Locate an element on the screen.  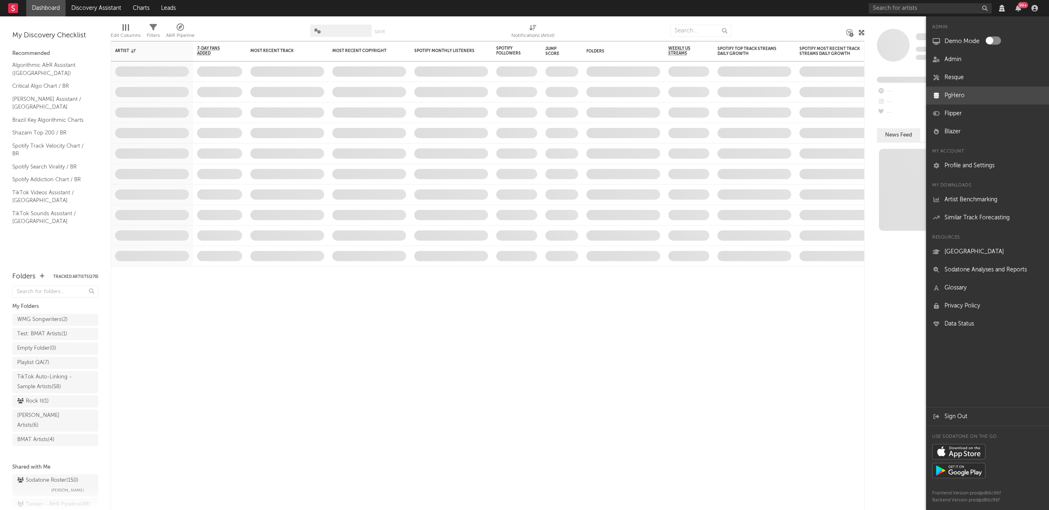
a: Flipper is located at coordinates (987, 113).